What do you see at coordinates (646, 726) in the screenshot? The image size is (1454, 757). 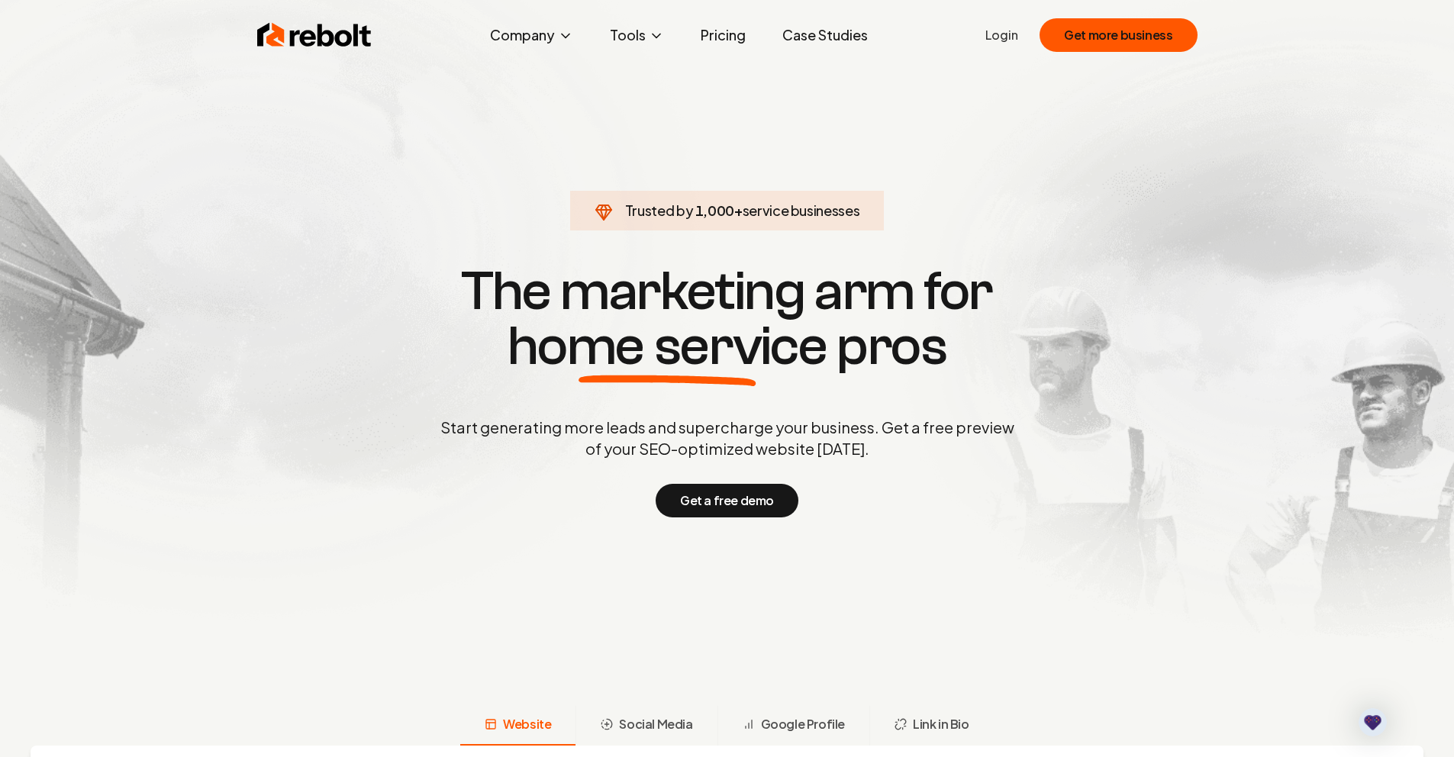 I see `button: Social Media` at bounding box center [646, 726].